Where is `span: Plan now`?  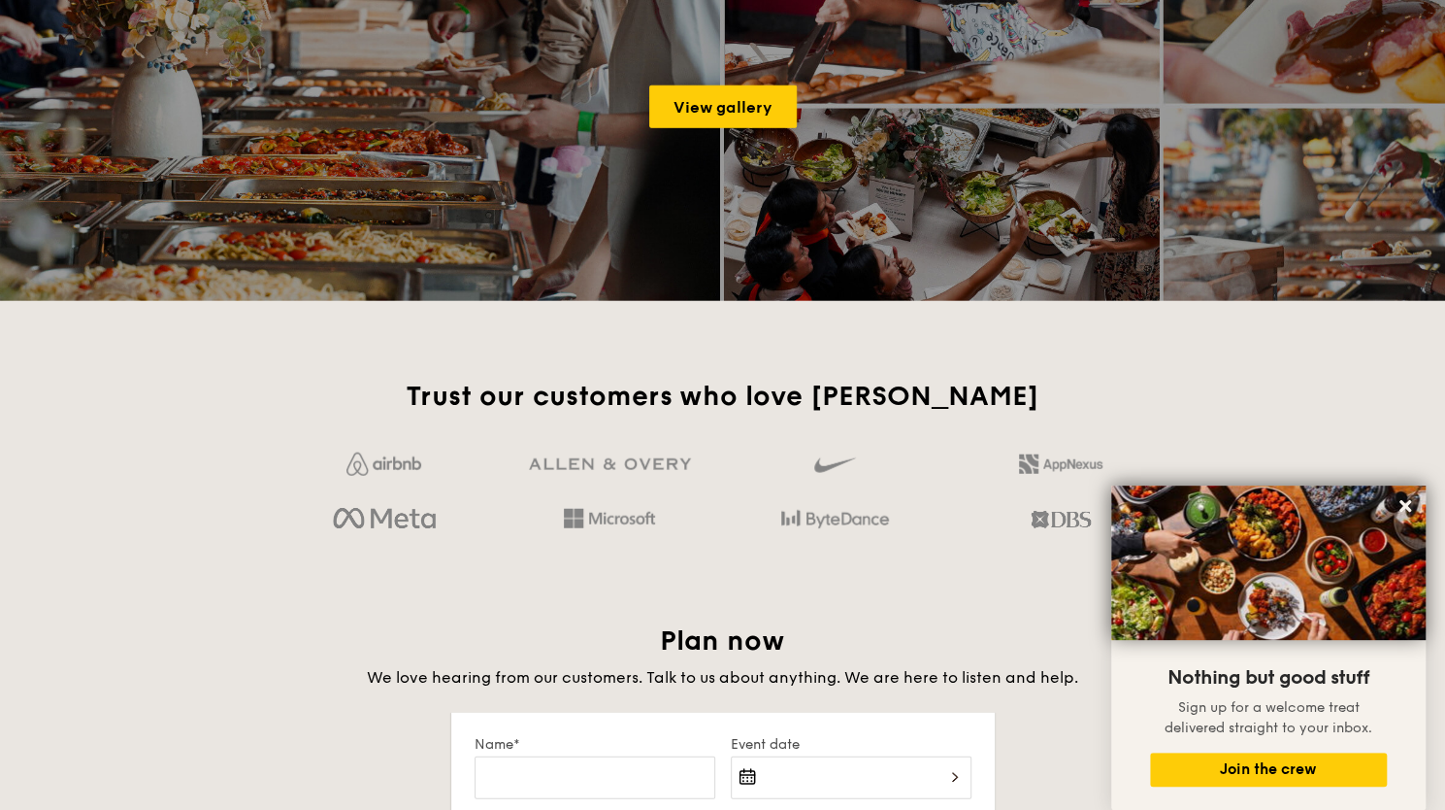 span: Plan now is located at coordinates (722, 641).